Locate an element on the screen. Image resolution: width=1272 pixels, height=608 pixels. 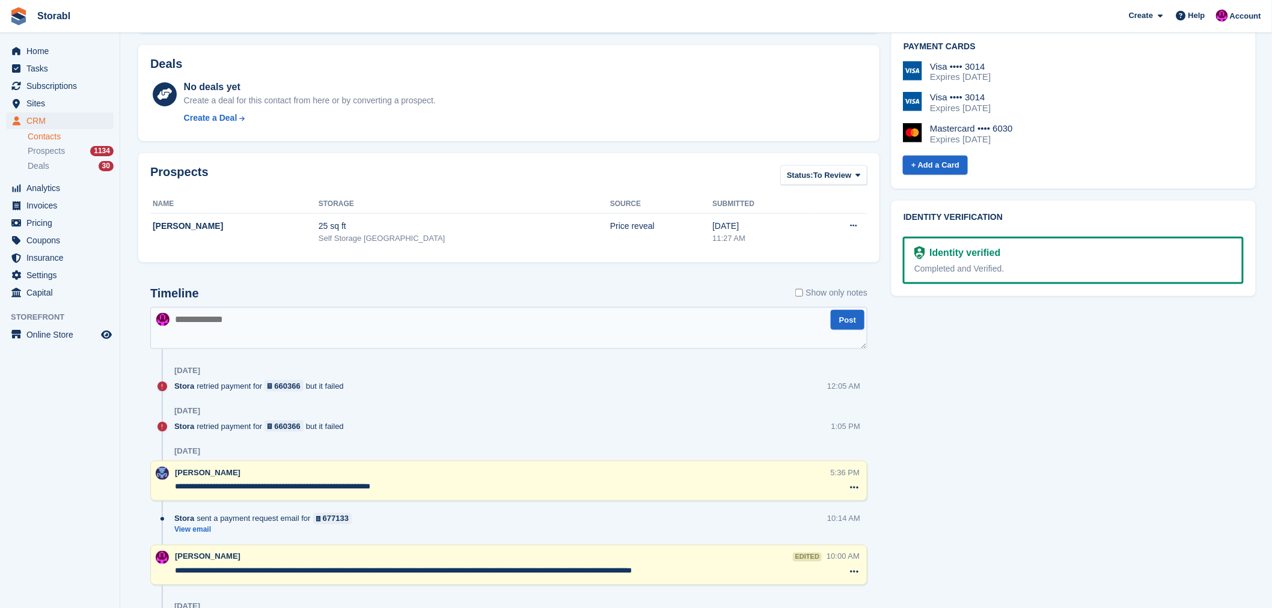
span: Prospects is located at coordinates (46, 151).